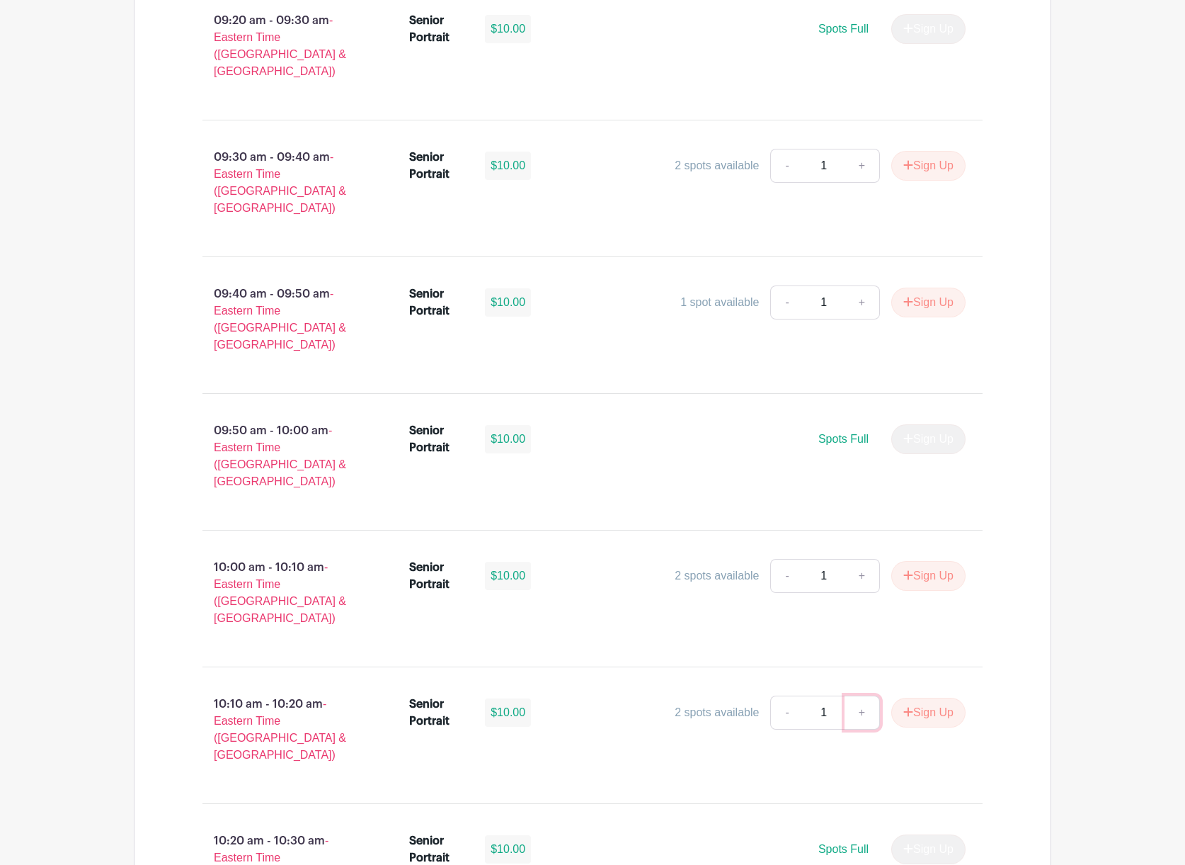 The width and height of the screenshot is (1185, 865). Describe the element at coordinates (283, 456) in the screenshot. I see `p: 09:50 am - 10:00 am` at that location.